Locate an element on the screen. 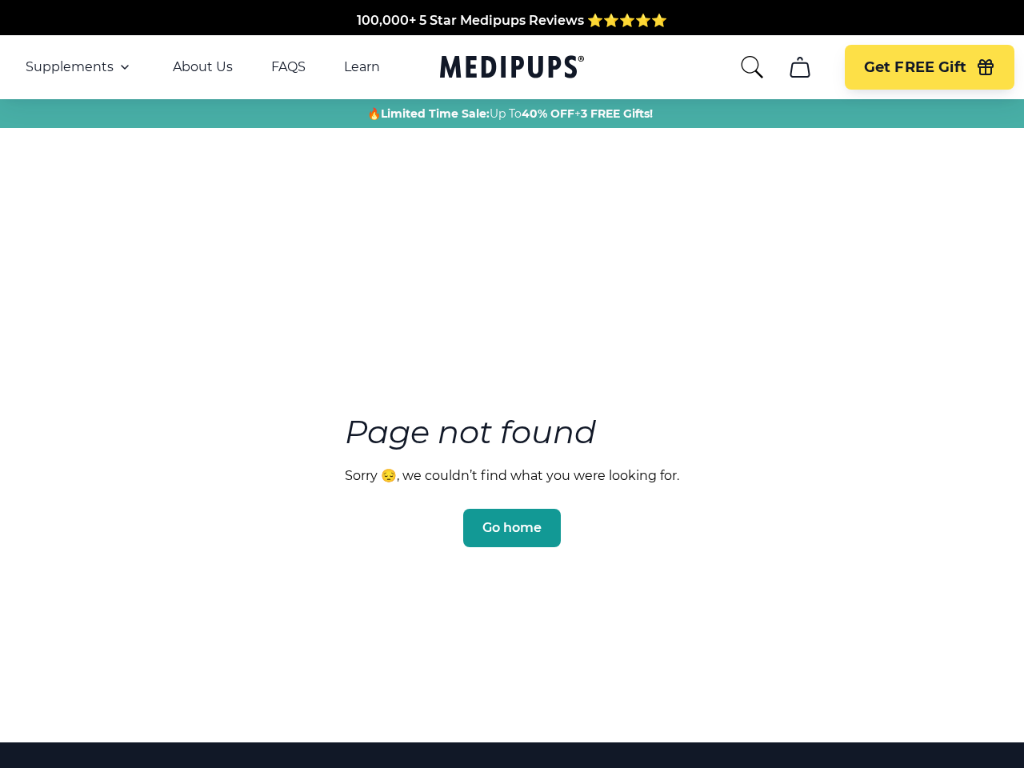 Image resolution: width=1024 pixels, height=768 pixels. a: Medipups is located at coordinates (512, 68).